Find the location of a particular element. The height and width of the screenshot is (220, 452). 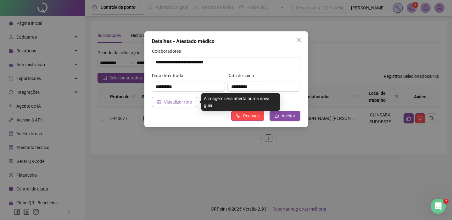

span: Recusar is located at coordinates (251, 116).